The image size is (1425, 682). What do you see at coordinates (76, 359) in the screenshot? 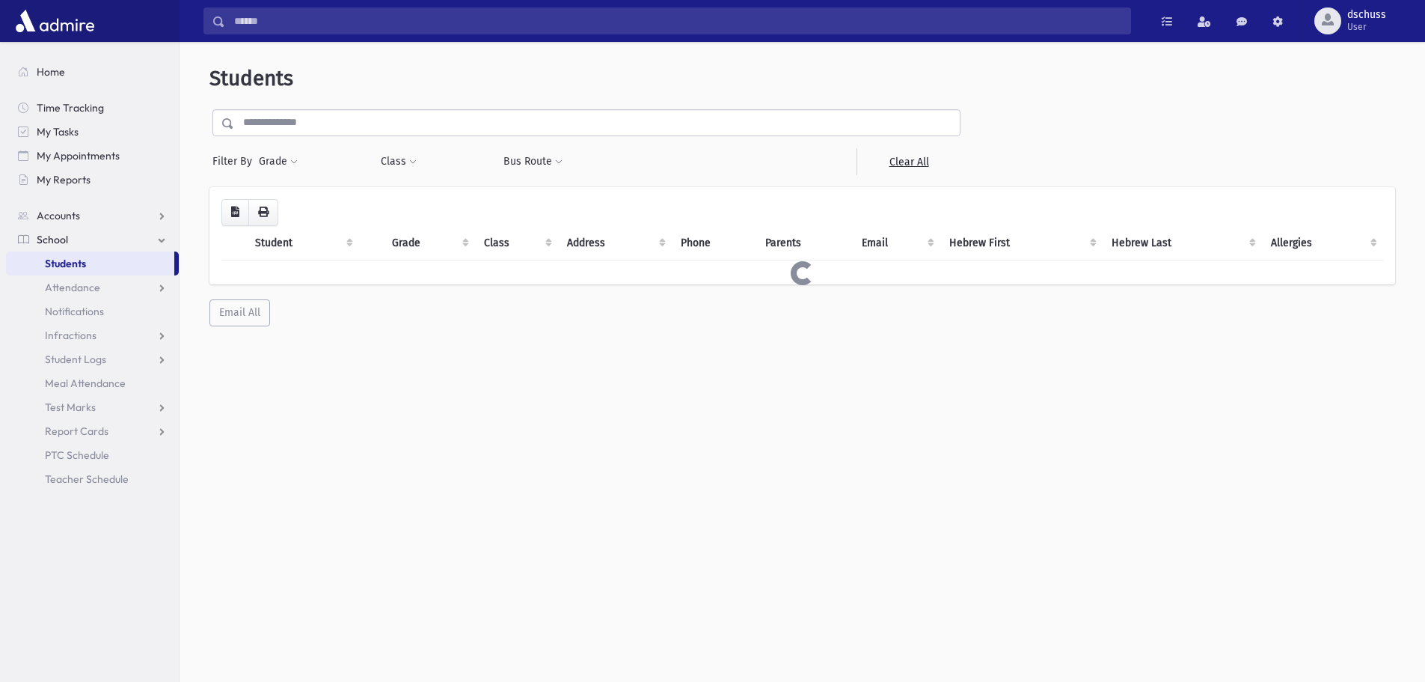
I see `span: Student Logs` at bounding box center [76, 359].